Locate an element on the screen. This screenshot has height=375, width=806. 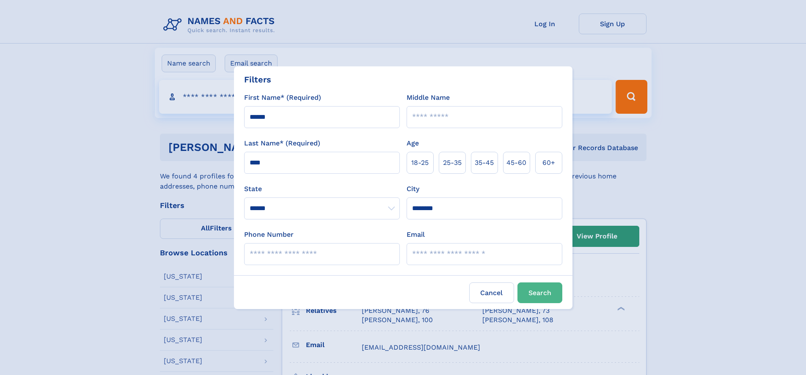
label: Middle Name is located at coordinates (428, 98).